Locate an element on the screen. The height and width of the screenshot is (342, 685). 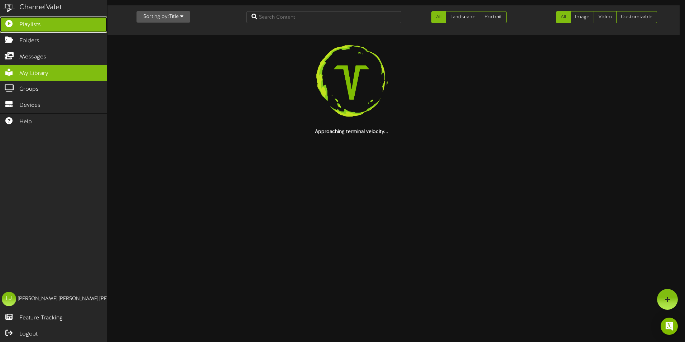
span: Groups is located at coordinates (29, 89).